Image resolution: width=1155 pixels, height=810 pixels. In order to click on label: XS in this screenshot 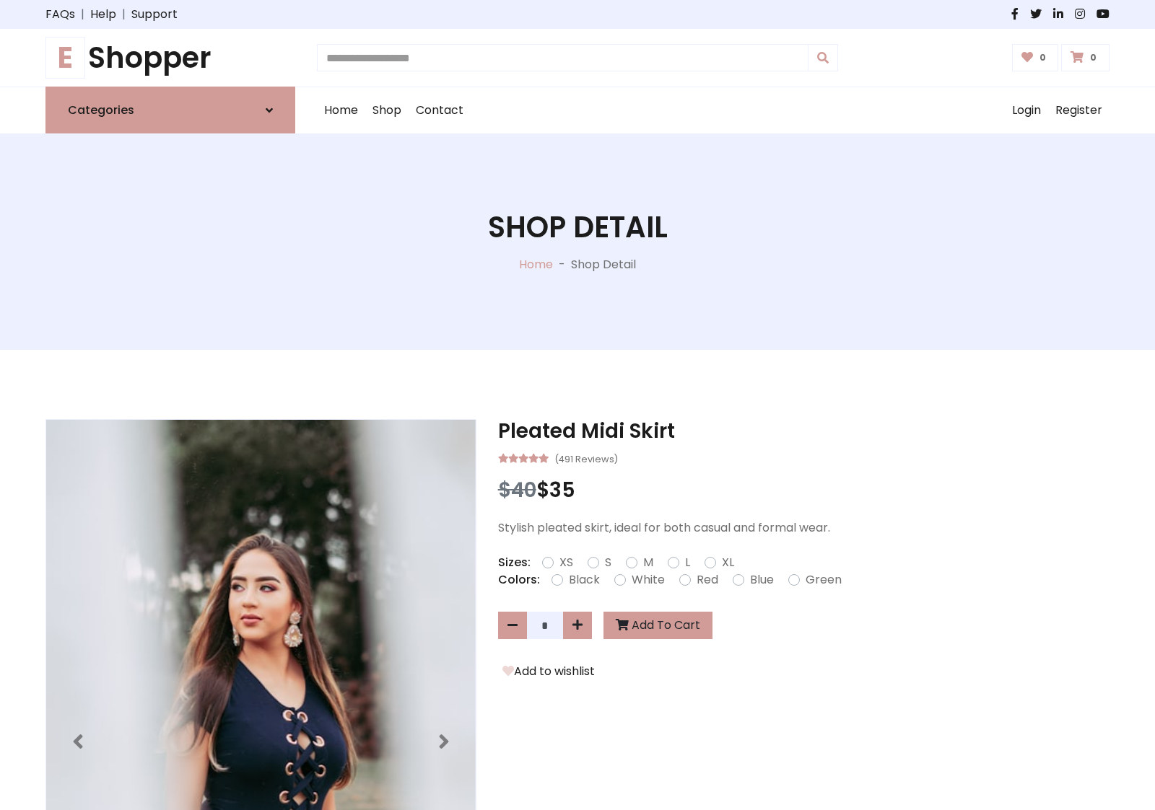, I will do `click(566, 563)`.